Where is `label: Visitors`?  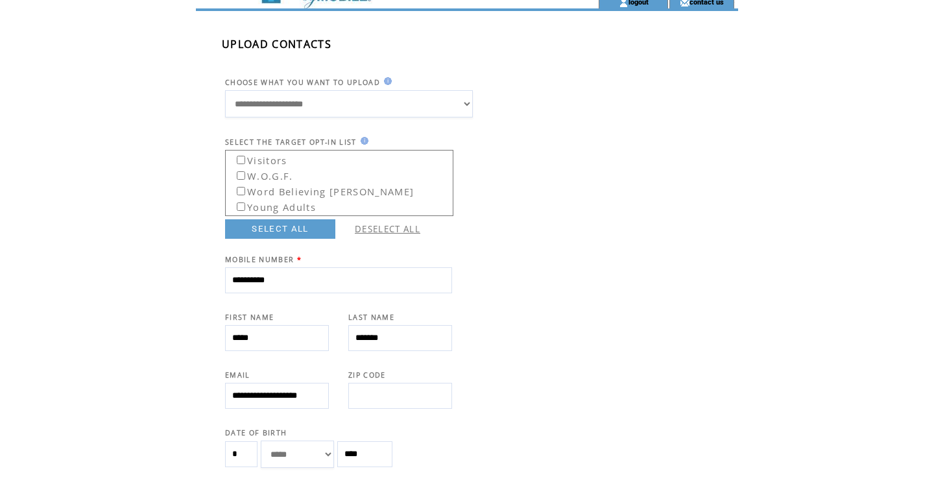 label: Visitors is located at coordinates (257, 158).